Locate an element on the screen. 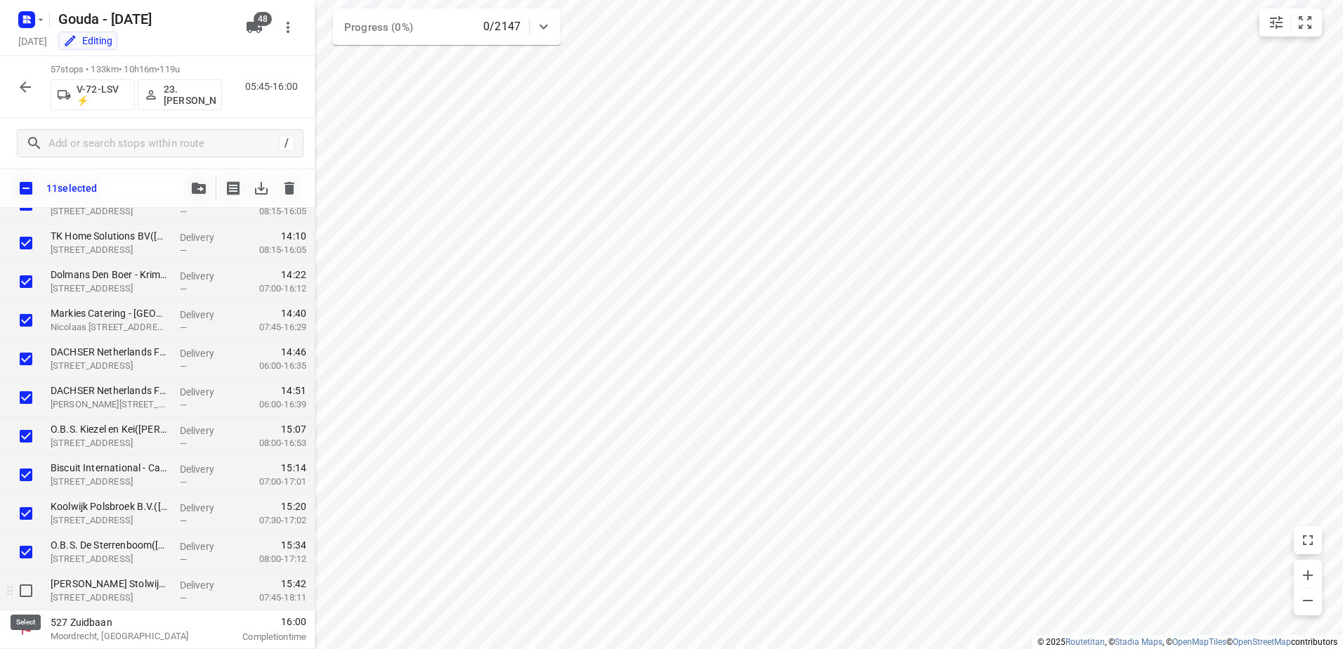 This screenshot has width=1343, height=649. p: 07:45-18:11 is located at coordinates (271, 598).